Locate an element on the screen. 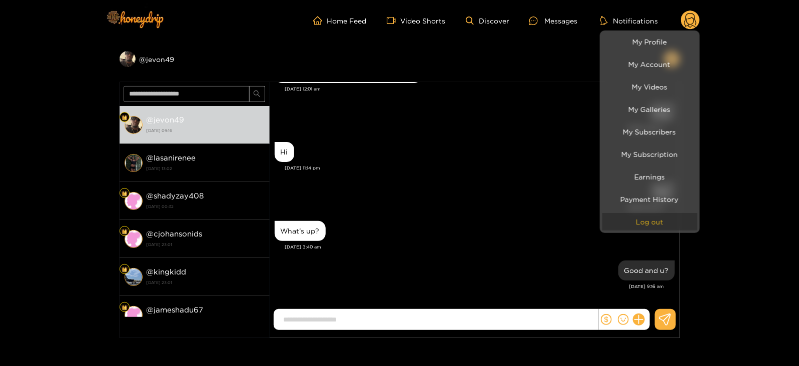 The width and height of the screenshot is (799, 366). a: My Subscribers is located at coordinates (650, 132).